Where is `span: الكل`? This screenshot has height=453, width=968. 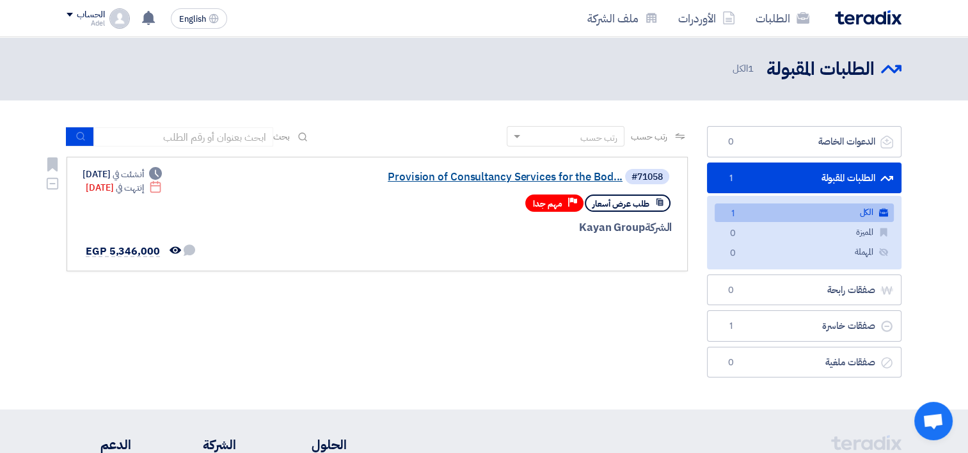
span: الكل is located at coordinates (744, 68).